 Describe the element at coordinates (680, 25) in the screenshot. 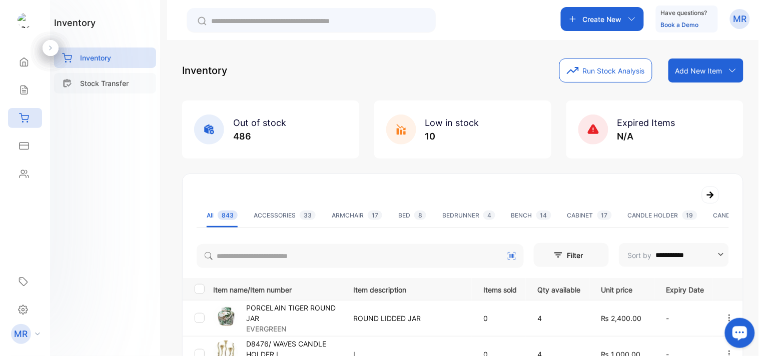

I see `a: Book a Demo` at that location.